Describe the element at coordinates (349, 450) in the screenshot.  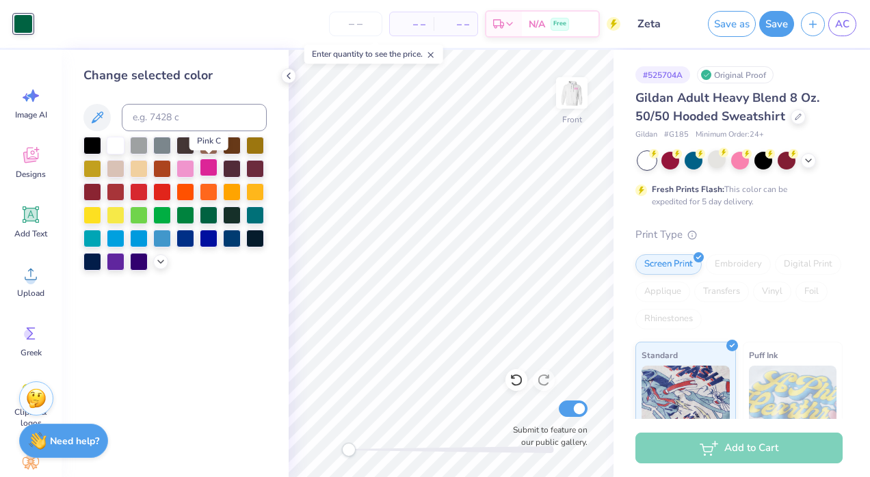
I see `div: Accessibility label` at that location.